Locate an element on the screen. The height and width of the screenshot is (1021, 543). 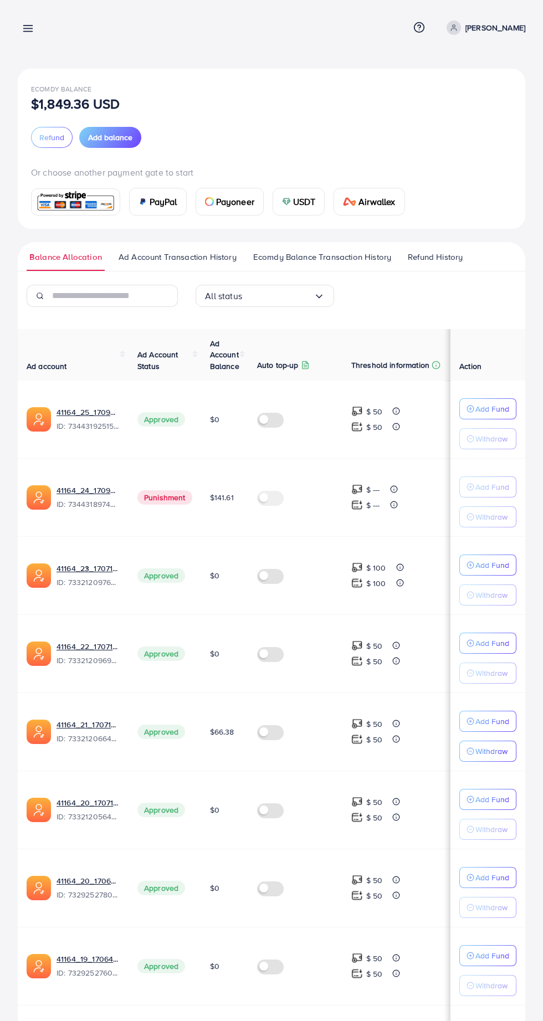
span: ID: 7332120969684811778 is located at coordinates (88, 660).